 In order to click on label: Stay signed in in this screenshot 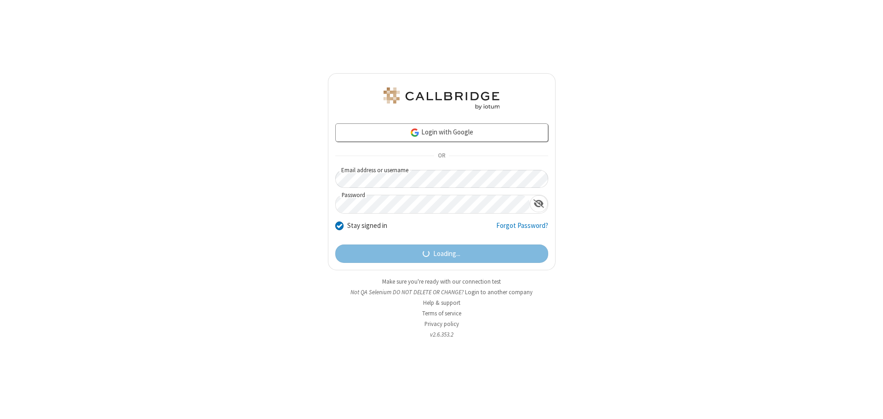, I will do `click(367, 225)`.